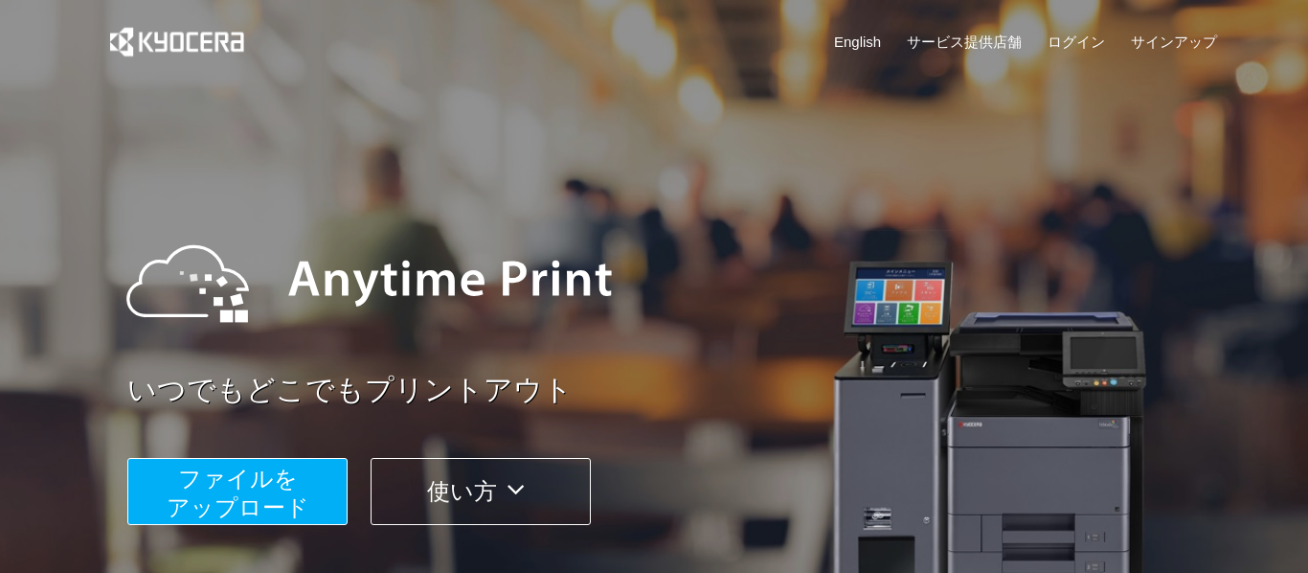  What do you see at coordinates (678, 390) in the screenshot?
I see `a: いつでもどこでもプリントアウト` at bounding box center [678, 390].